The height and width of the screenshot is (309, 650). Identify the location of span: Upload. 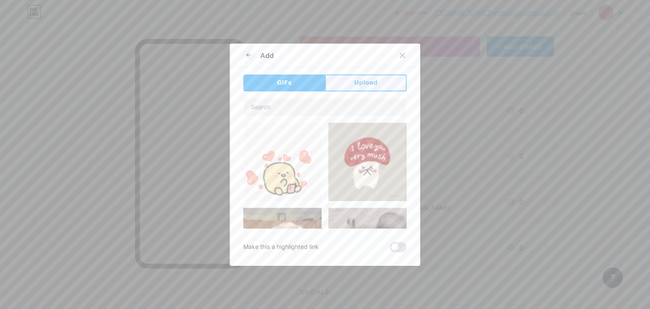
(365, 82).